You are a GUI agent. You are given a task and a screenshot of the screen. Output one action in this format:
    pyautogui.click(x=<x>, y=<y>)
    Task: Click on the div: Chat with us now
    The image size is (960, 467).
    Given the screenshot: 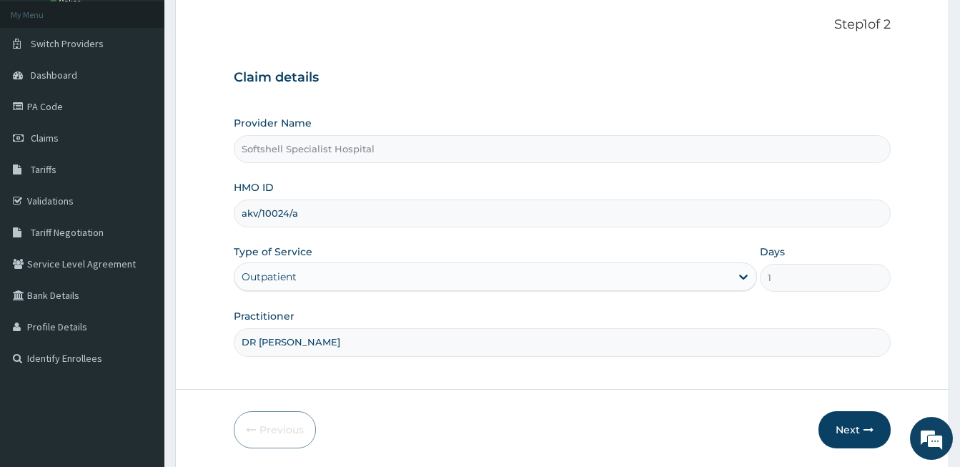 What is the action you would take?
    pyautogui.click(x=157, y=89)
    